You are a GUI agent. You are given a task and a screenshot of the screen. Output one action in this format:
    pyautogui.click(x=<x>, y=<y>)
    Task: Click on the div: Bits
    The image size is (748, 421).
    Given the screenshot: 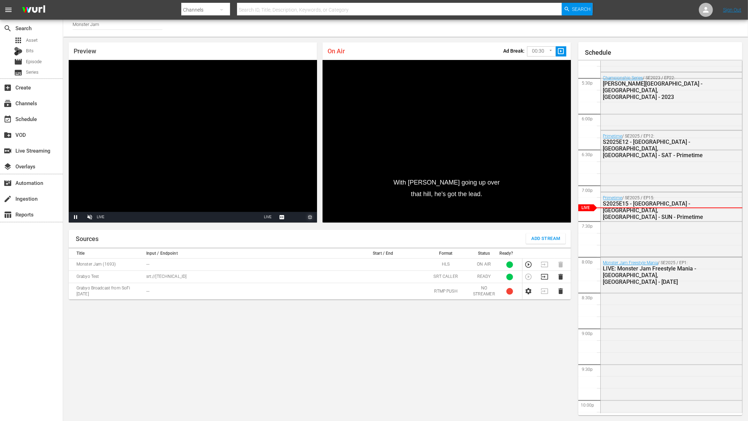 What is the action you would take?
    pyautogui.click(x=18, y=51)
    